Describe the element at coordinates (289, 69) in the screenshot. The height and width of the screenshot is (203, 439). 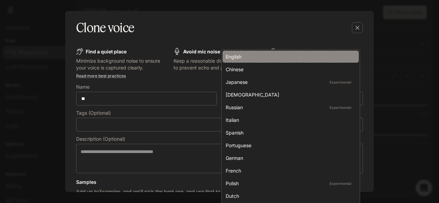
I see `div: Chinese` at that location.